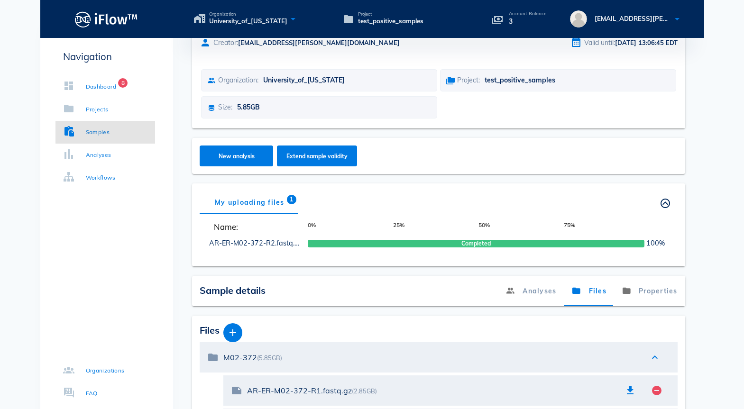  What do you see at coordinates (317, 156) in the screenshot?
I see `button: Extend sample validity` at bounding box center [317, 156].